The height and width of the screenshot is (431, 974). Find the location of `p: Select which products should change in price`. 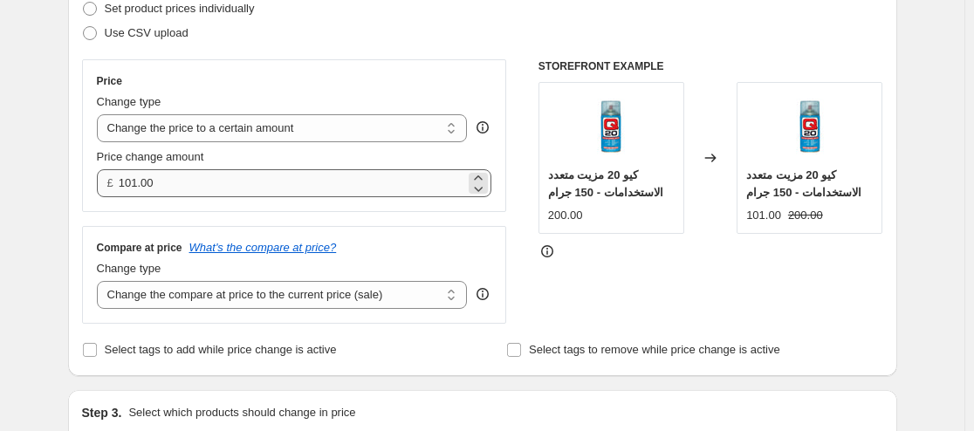

p: Select which products should change in price is located at coordinates (242, 413).